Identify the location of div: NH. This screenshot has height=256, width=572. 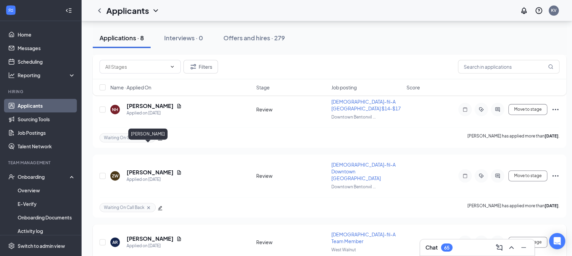
(115, 109).